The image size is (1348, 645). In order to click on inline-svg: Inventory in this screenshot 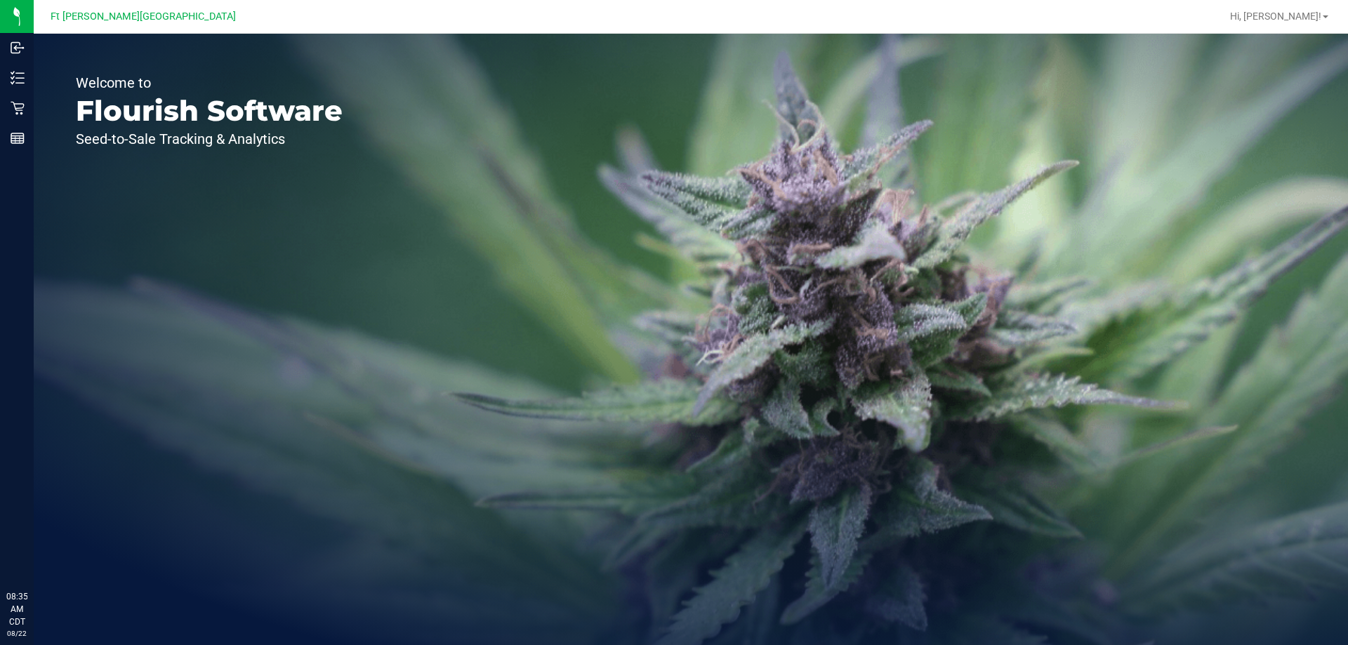, I will do `click(18, 78)`.